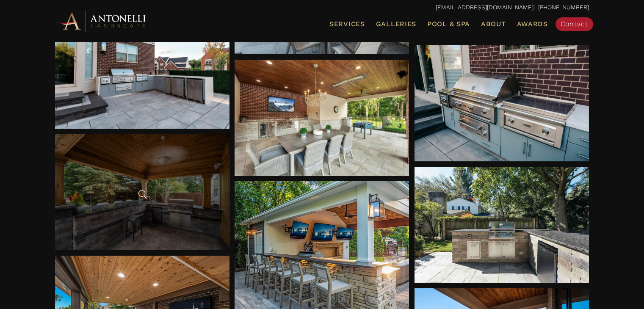  I want to click on a: Contact, so click(575, 24).